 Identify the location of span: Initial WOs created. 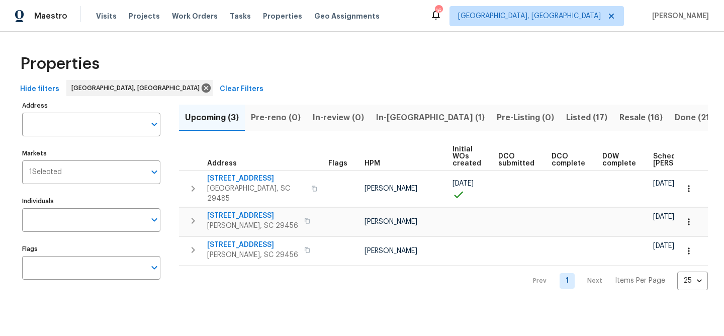
(466, 156).